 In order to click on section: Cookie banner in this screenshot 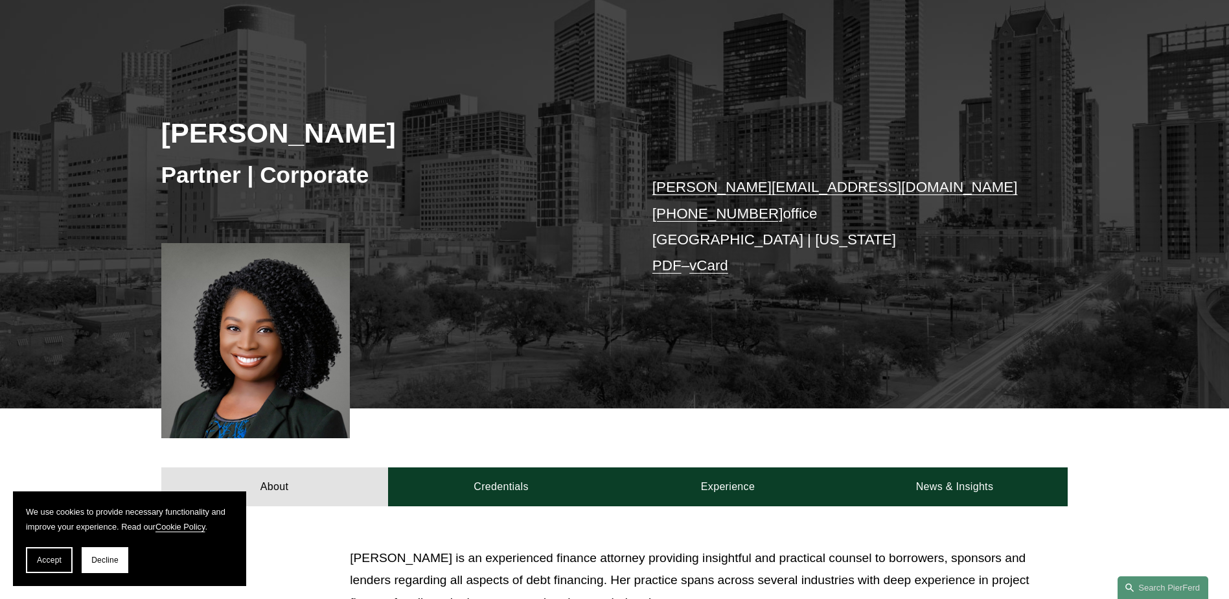, I will do `click(130, 538)`.